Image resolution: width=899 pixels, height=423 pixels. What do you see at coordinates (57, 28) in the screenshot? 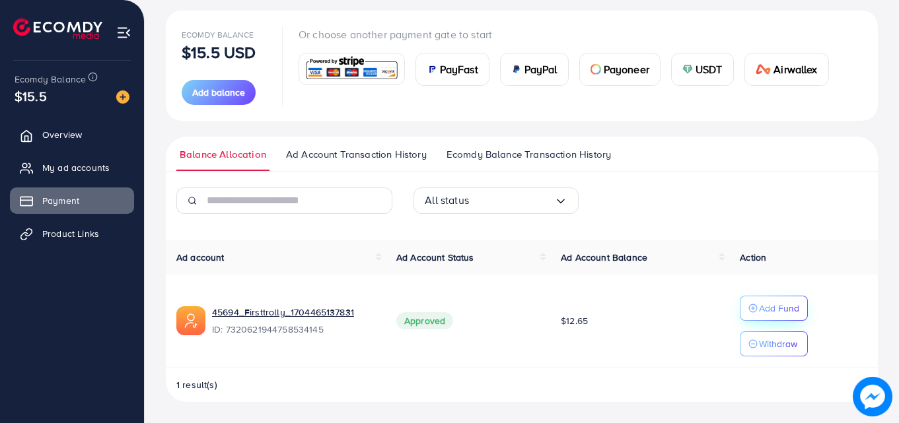
I see `a: logo` at bounding box center [57, 28].